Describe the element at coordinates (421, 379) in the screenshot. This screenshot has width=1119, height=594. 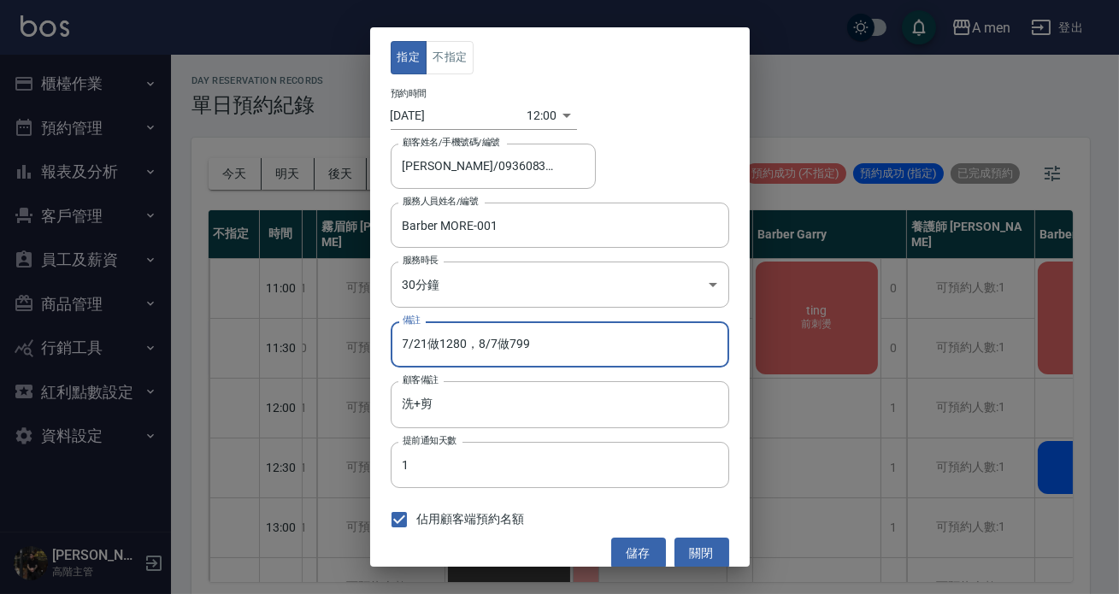
I see `label: 顧客備註` at that location.